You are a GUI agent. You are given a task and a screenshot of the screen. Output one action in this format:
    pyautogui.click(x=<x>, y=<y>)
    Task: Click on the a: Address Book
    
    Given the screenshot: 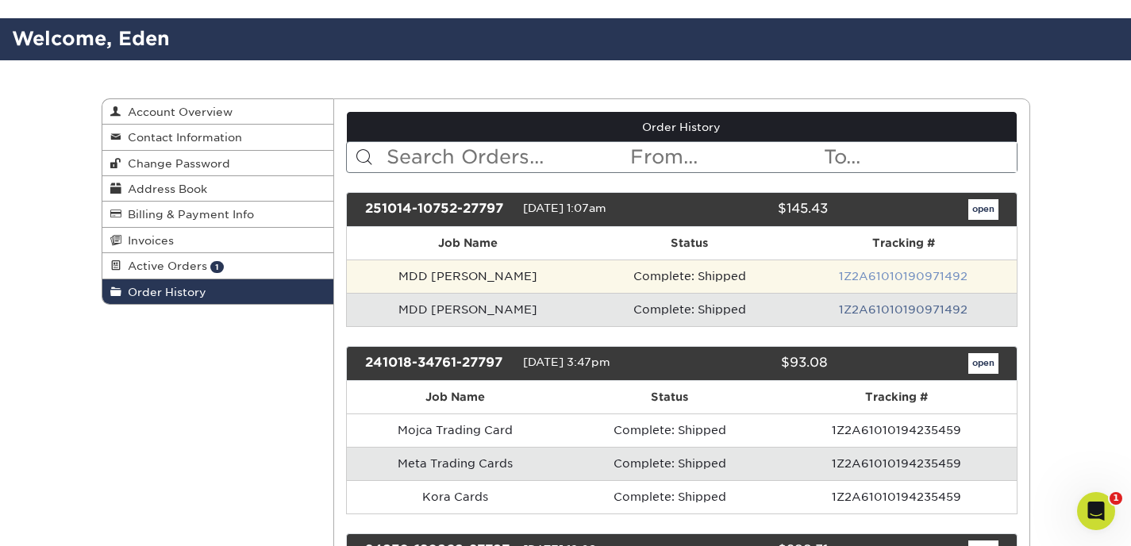 What is the action you would take?
    pyautogui.click(x=218, y=189)
    